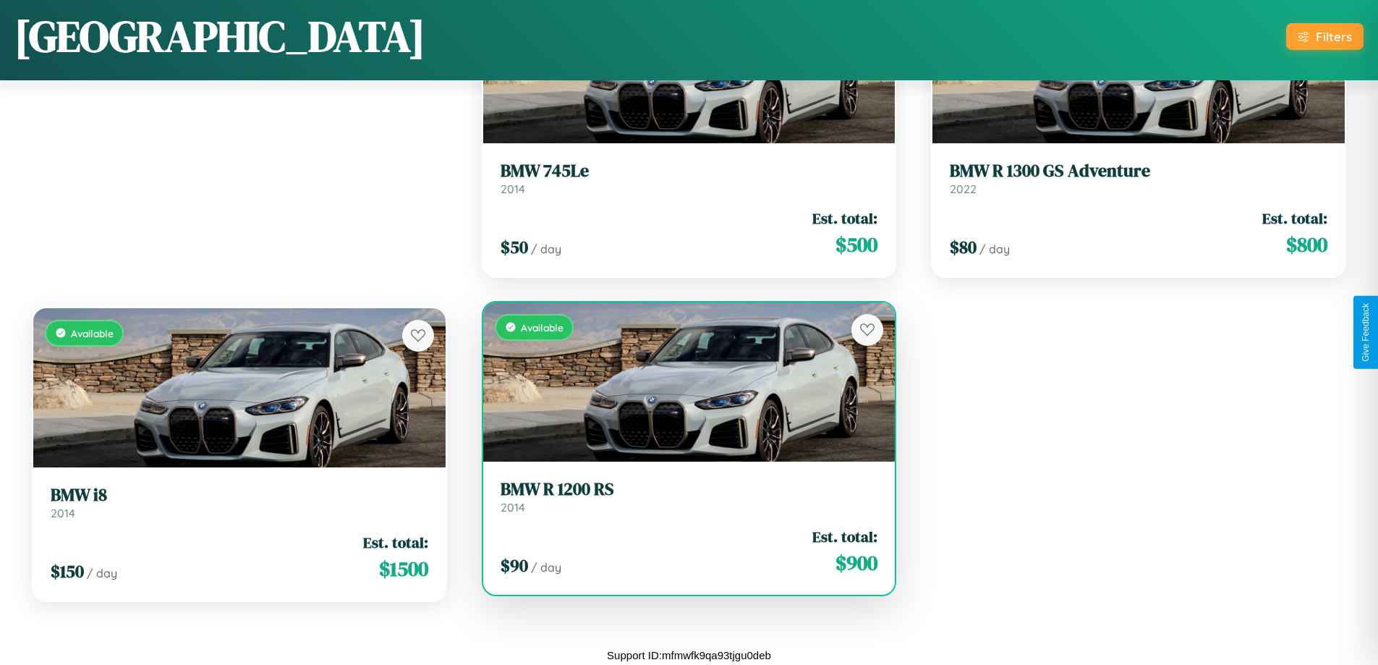 This screenshot has width=1378, height=665. What do you see at coordinates (1139, 178) in the screenshot?
I see `a: BMW R 1300 GS Adventure2022` at bounding box center [1139, 178].